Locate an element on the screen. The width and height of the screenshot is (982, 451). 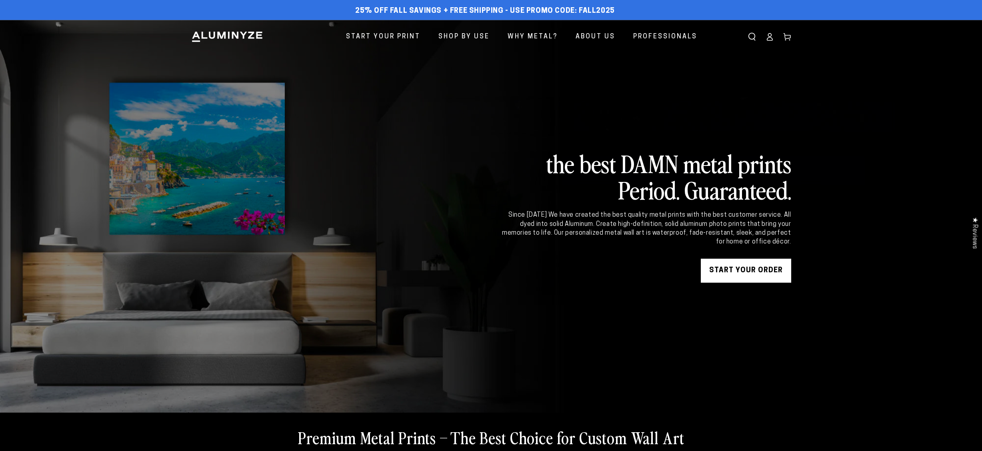
a: START YOUR Order is located at coordinates (746, 271).